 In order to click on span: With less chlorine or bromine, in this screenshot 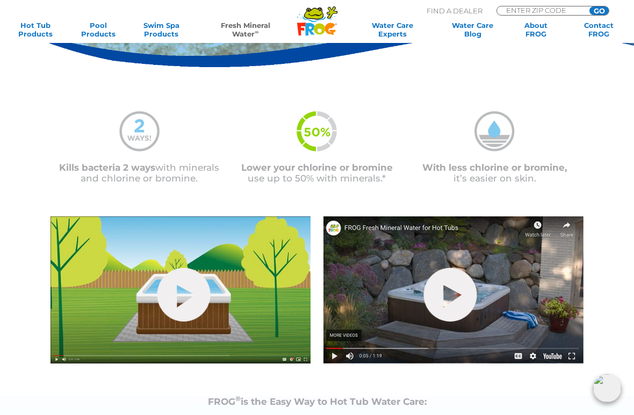, I will do `click(494, 168)`.